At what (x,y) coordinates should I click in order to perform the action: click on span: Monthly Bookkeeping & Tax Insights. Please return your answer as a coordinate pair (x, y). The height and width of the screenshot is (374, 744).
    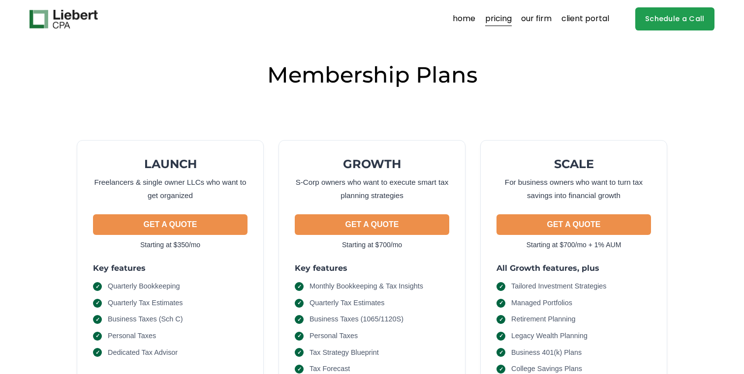
    Looking at the image, I should click on (366, 287).